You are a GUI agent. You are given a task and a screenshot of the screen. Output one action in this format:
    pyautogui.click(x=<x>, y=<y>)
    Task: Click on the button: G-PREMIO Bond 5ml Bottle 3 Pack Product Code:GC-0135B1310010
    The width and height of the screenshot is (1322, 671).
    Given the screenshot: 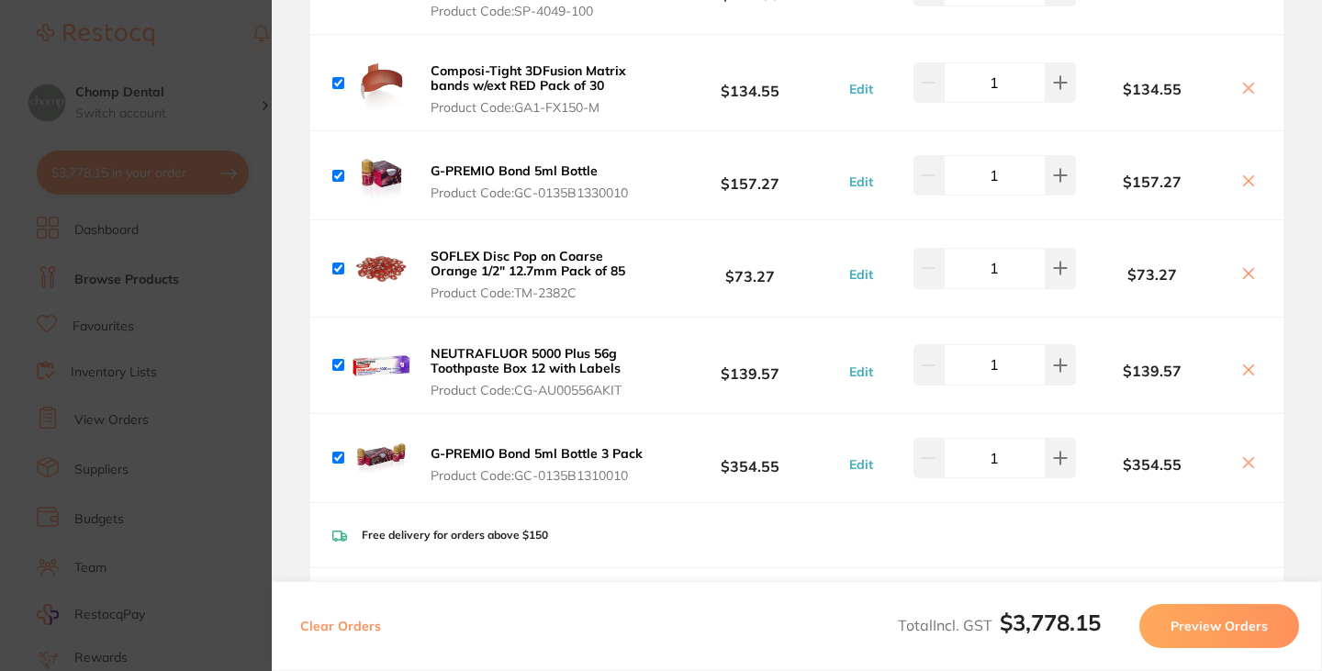 What is the action you would take?
    pyautogui.click(x=536, y=465)
    